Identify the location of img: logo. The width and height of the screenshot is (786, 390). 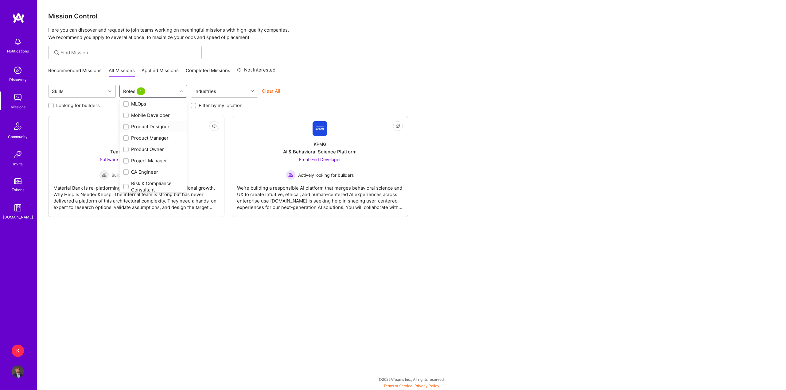
(18, 18).